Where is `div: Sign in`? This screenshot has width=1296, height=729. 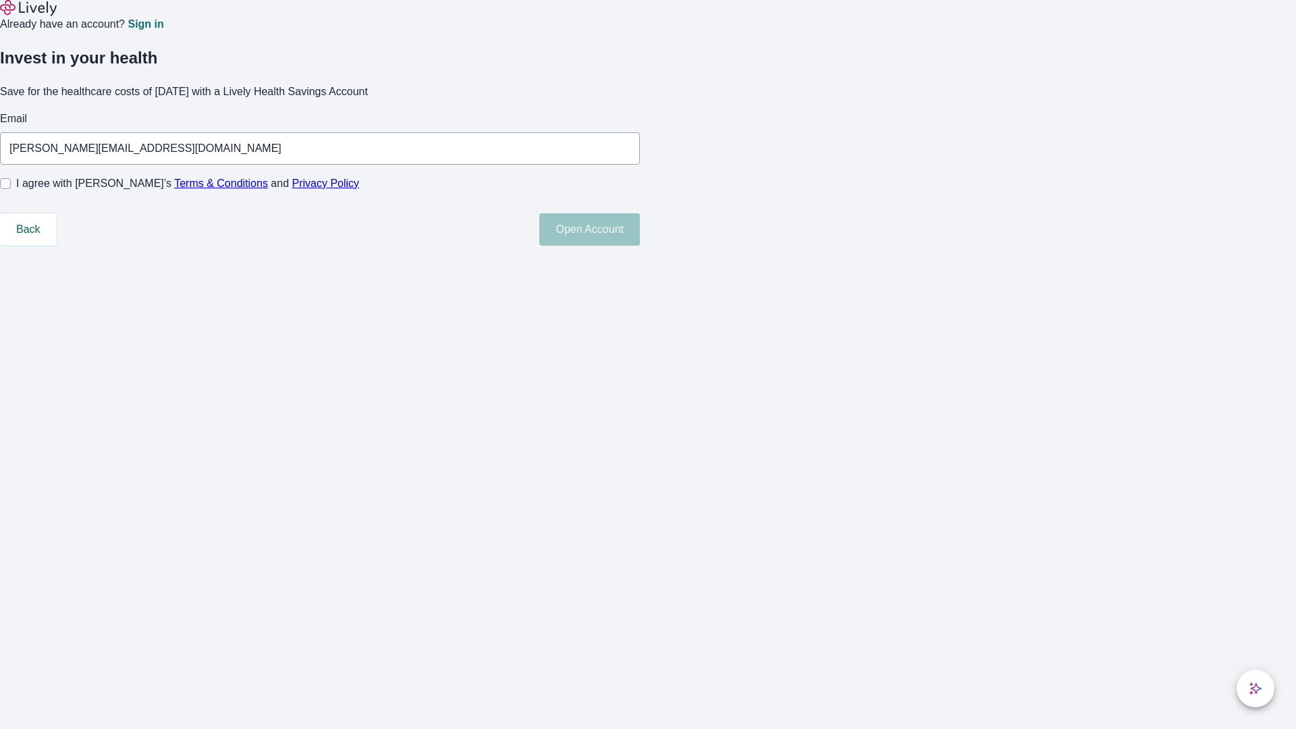
div: Sign in is located at coordinates (145, 24).